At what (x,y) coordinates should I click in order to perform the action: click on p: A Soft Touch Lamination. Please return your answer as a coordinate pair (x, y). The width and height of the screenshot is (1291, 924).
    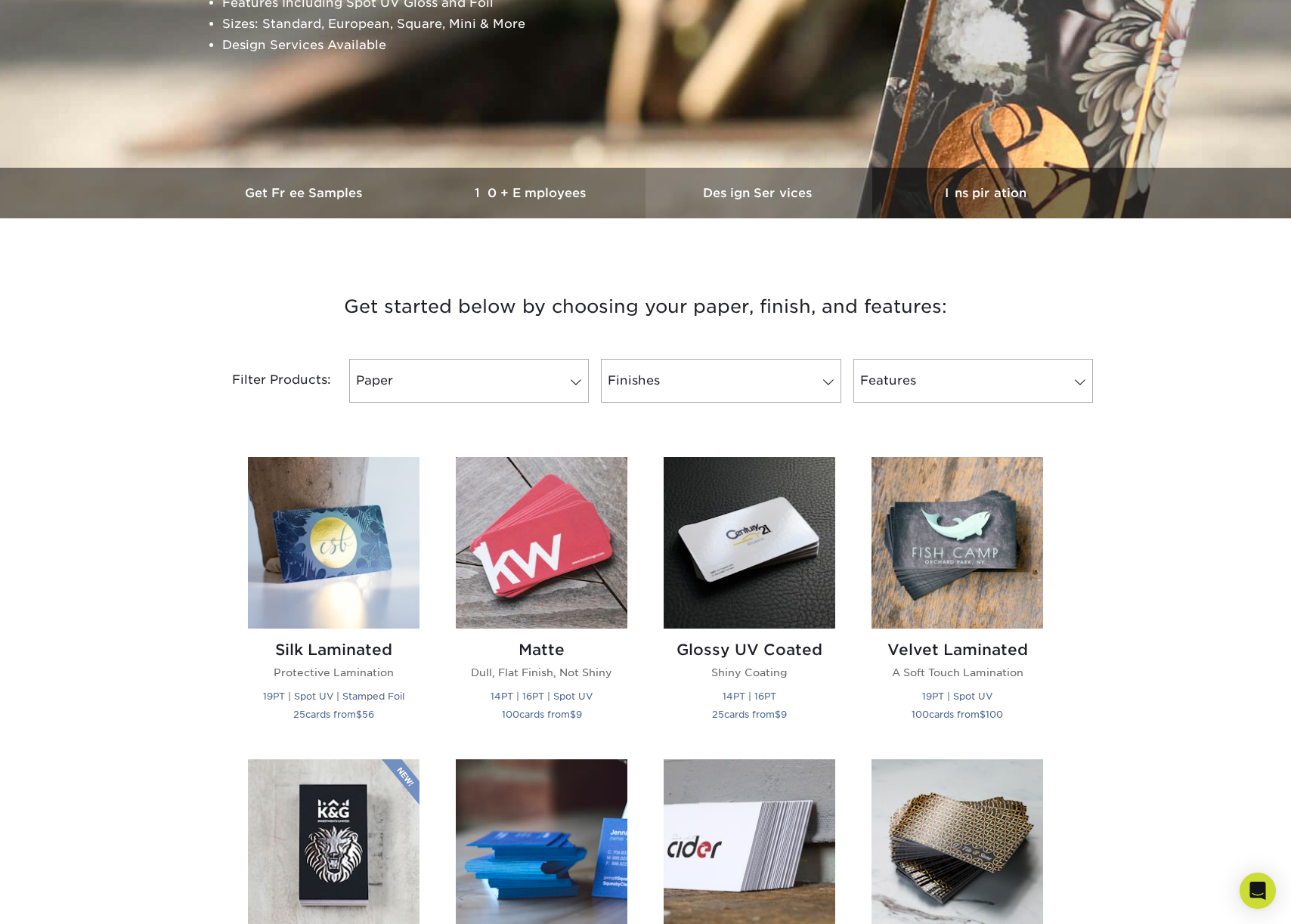
    Looking at the image, I should click on (957, 672).